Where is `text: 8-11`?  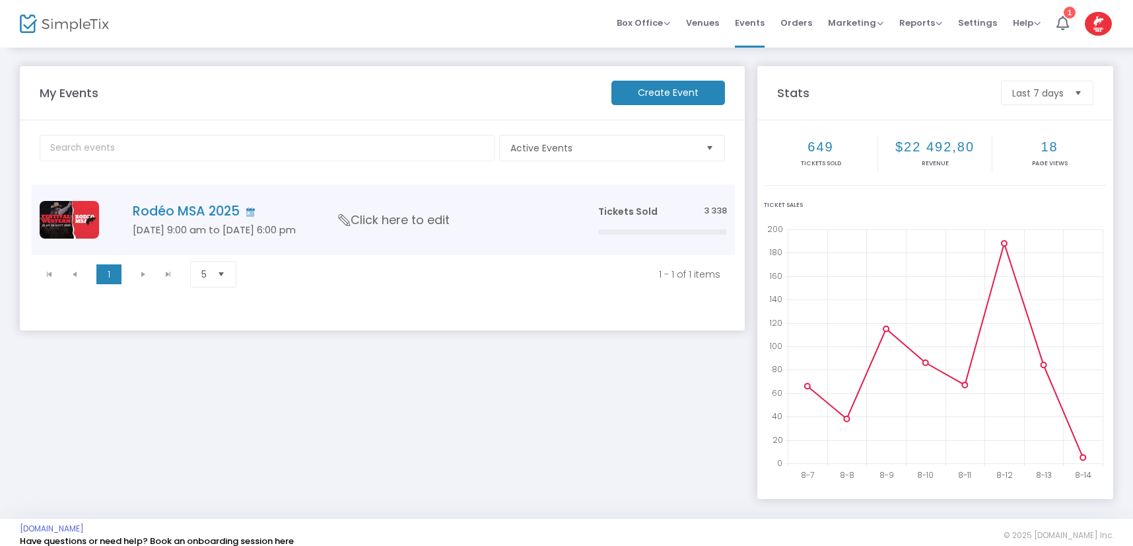 text: 8-11 is located at coordinates (965, 474).